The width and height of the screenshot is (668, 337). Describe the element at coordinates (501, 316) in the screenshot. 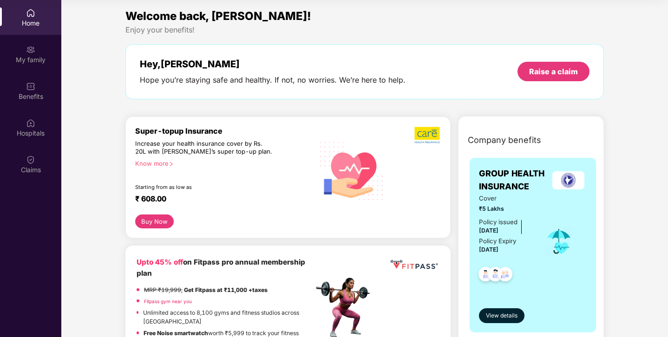

I see `button: View details` at that location.